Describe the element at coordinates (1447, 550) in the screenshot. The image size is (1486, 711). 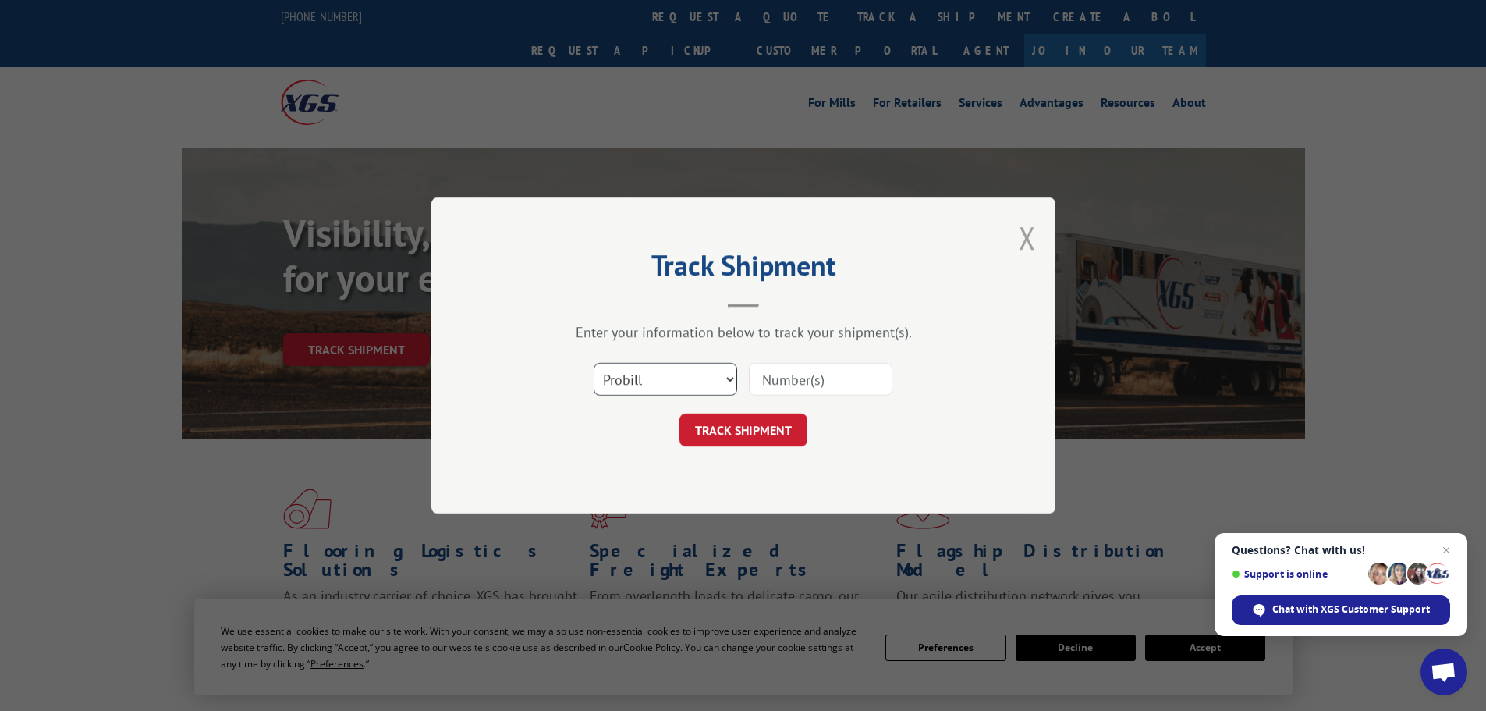
I see `span: Close chat` at that location.